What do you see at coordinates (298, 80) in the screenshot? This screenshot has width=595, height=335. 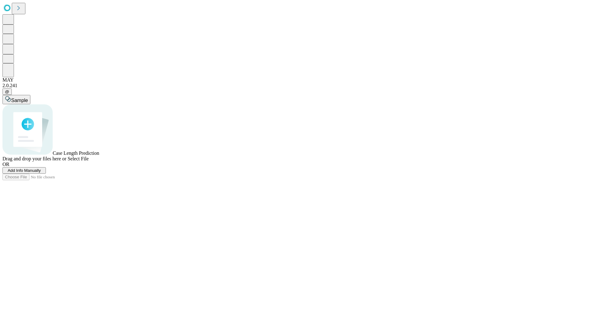 I see `div: MAY` at bounding box center [298, 80].